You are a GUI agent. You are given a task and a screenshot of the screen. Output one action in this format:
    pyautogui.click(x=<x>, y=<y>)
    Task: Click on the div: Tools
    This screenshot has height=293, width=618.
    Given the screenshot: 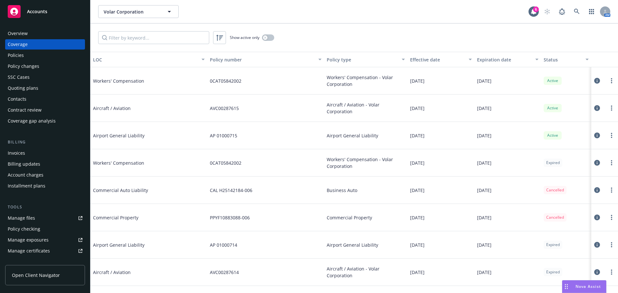 What is the action you would take?
    pyautogui.click(x=45, y=207)
    